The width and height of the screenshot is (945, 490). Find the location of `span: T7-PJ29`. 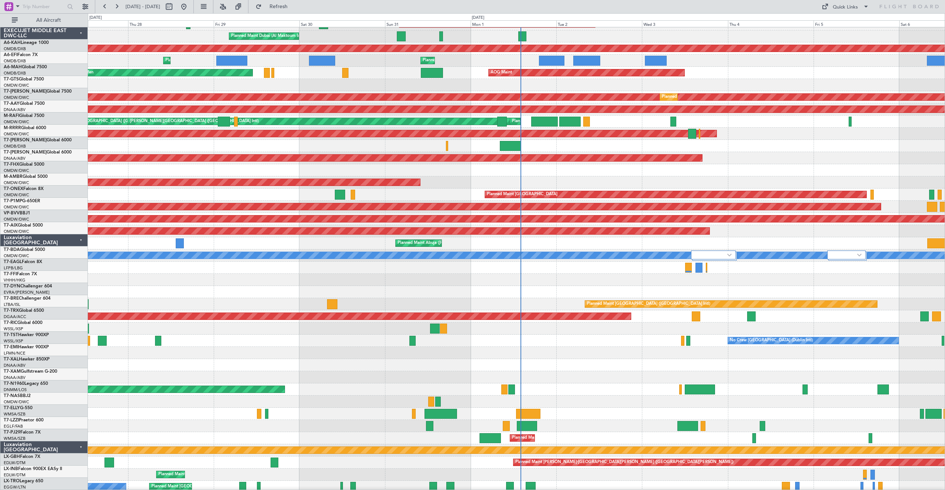

span: T7-PJ29 is located at coordinates (12, 433).